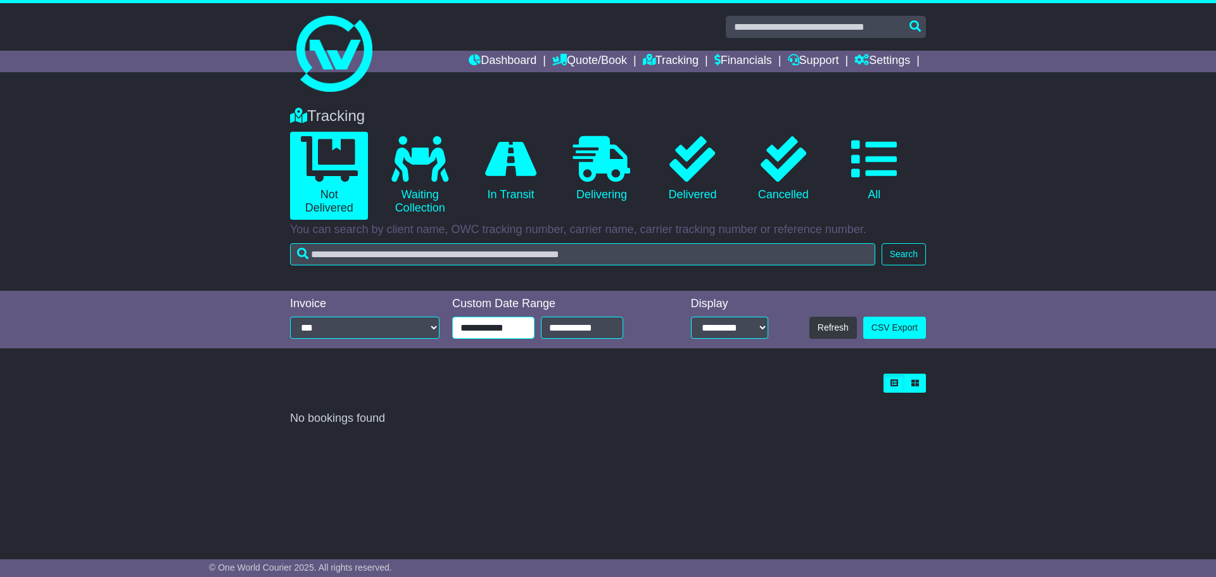  I want to click on button: Refresh, so click(833, 327).